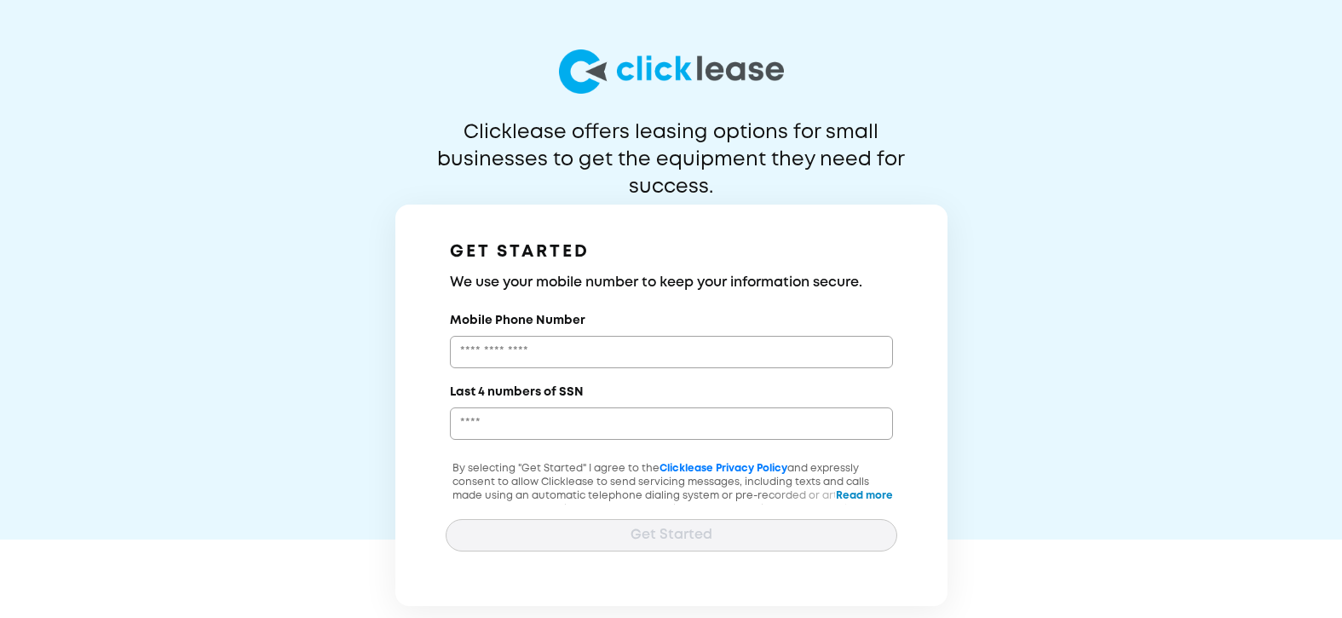 The image size is (1342, 618). Describe the element at coordinates (671, 147) in the screenshot. I see `p: Clicklease offers leasing options for small businesses to get the equipment they need for success.` at that location.